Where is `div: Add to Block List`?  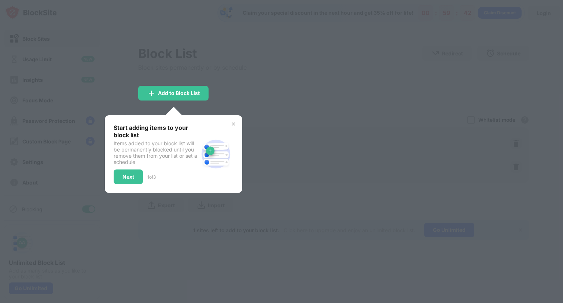 div: Add to Block List is located at coordinates (179, 93).